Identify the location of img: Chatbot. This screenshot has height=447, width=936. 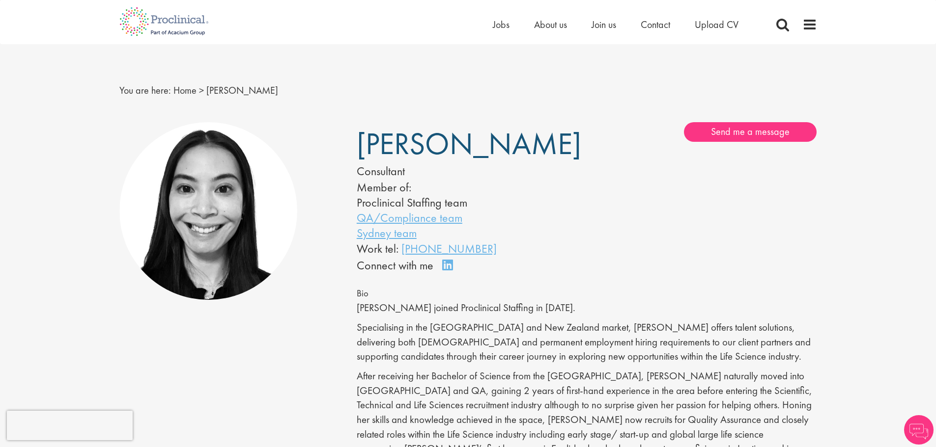
(918, 430).